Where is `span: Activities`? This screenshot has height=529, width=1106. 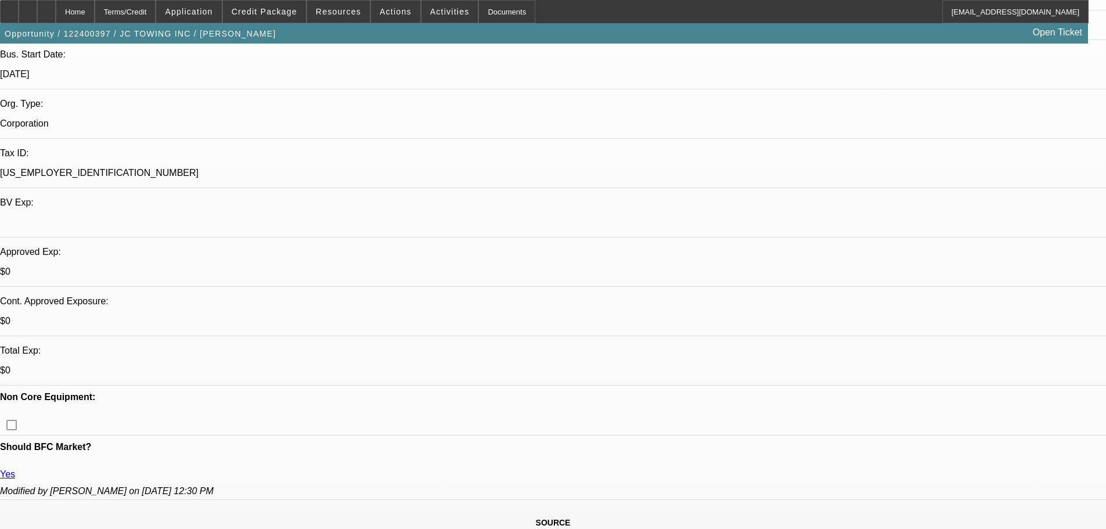 span: Activities is located at coordinates (450, 12).